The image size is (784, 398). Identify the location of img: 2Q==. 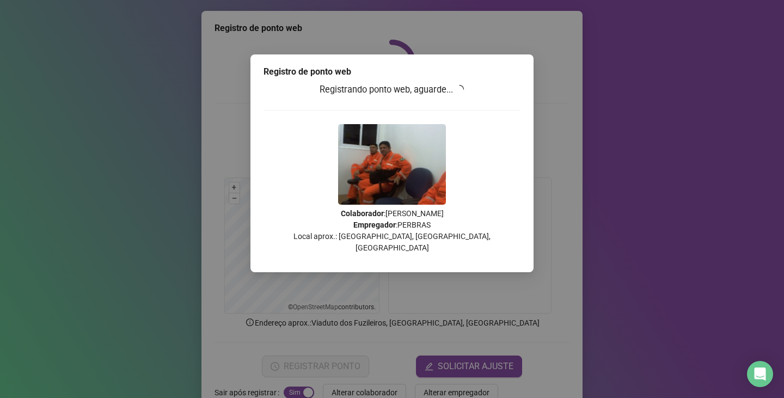
(392, 164).